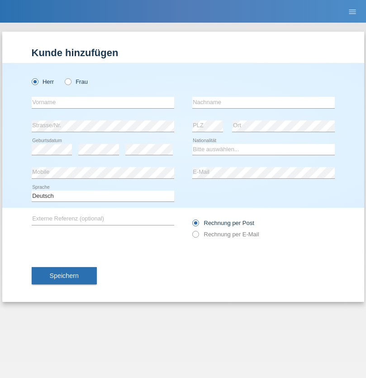 The image size is (366, 378). Describe the element at coordinates (223, 222) in the screenshot. I see `label: Rechnung per Post` at that location.